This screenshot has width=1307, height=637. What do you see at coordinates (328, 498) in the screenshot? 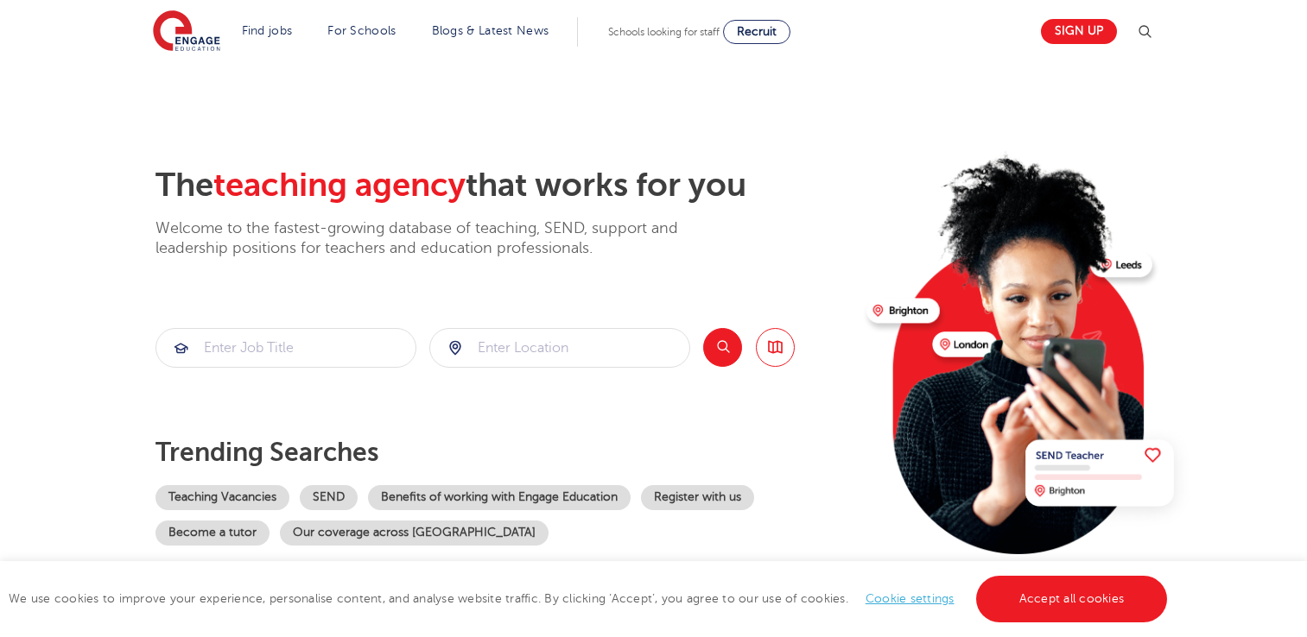
I see `a: SEND` at bounding box center [328, 498].